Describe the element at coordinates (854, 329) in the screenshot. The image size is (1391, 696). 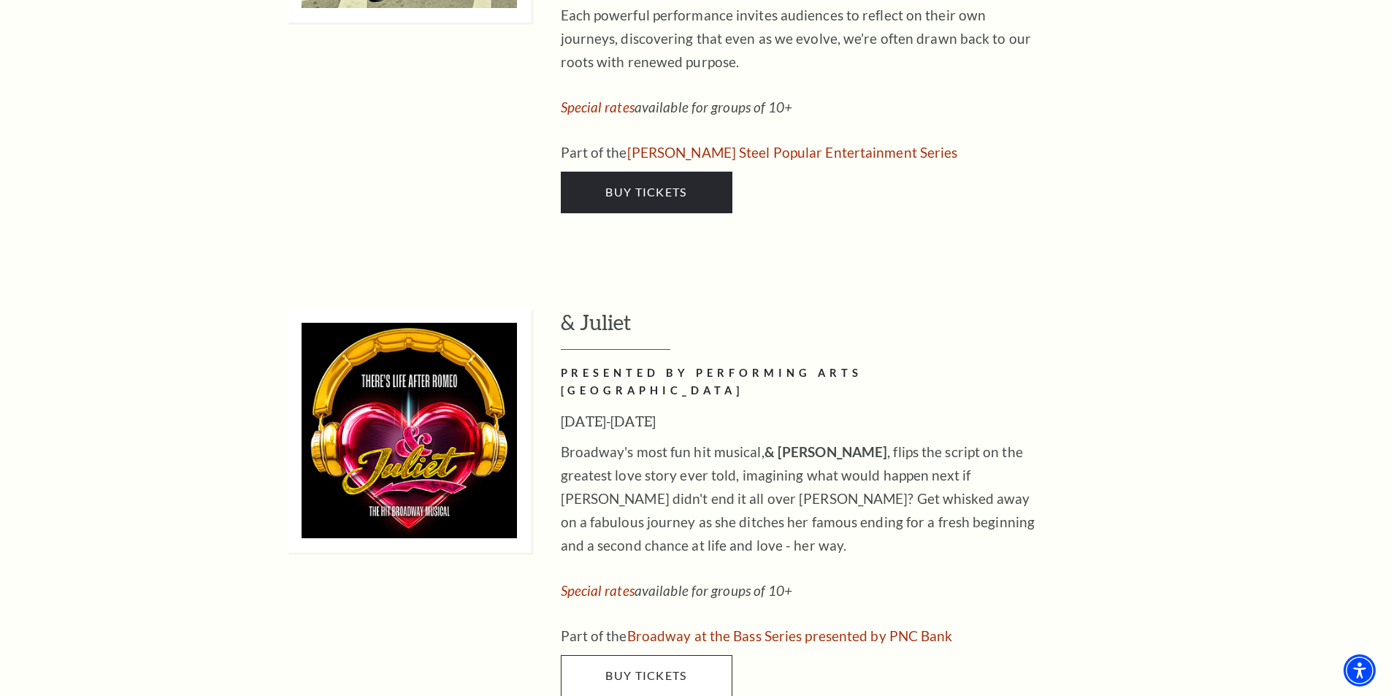
I see `h3: & Juliet` at that location.